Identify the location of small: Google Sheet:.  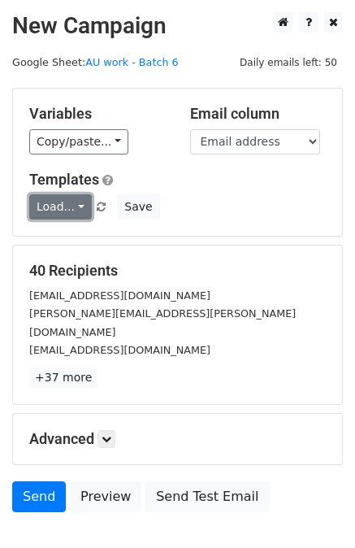
(95, 62).